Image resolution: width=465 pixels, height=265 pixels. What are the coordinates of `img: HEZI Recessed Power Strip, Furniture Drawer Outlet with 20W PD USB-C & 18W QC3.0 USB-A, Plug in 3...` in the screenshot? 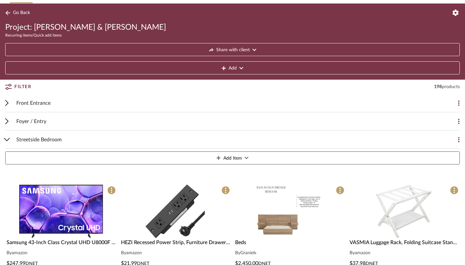 It's located at (175, 211).